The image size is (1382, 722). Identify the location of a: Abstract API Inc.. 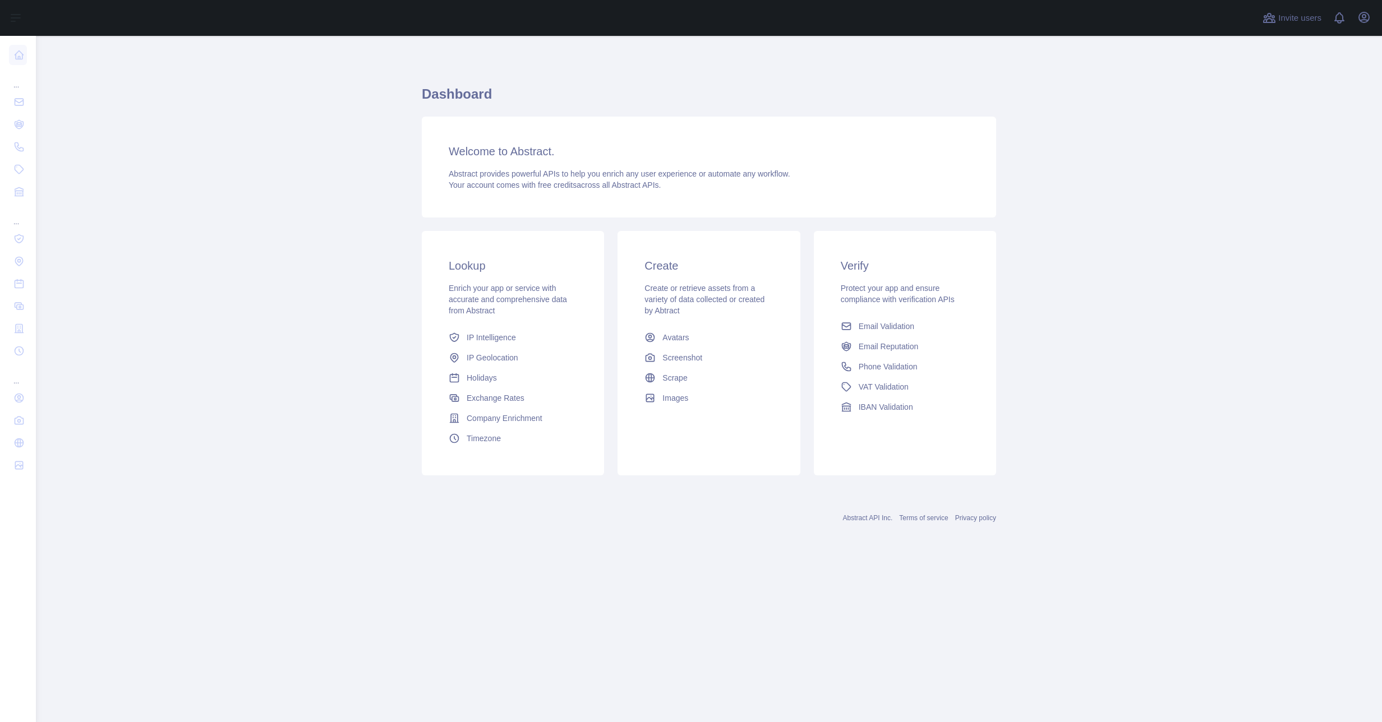
(868, 518).